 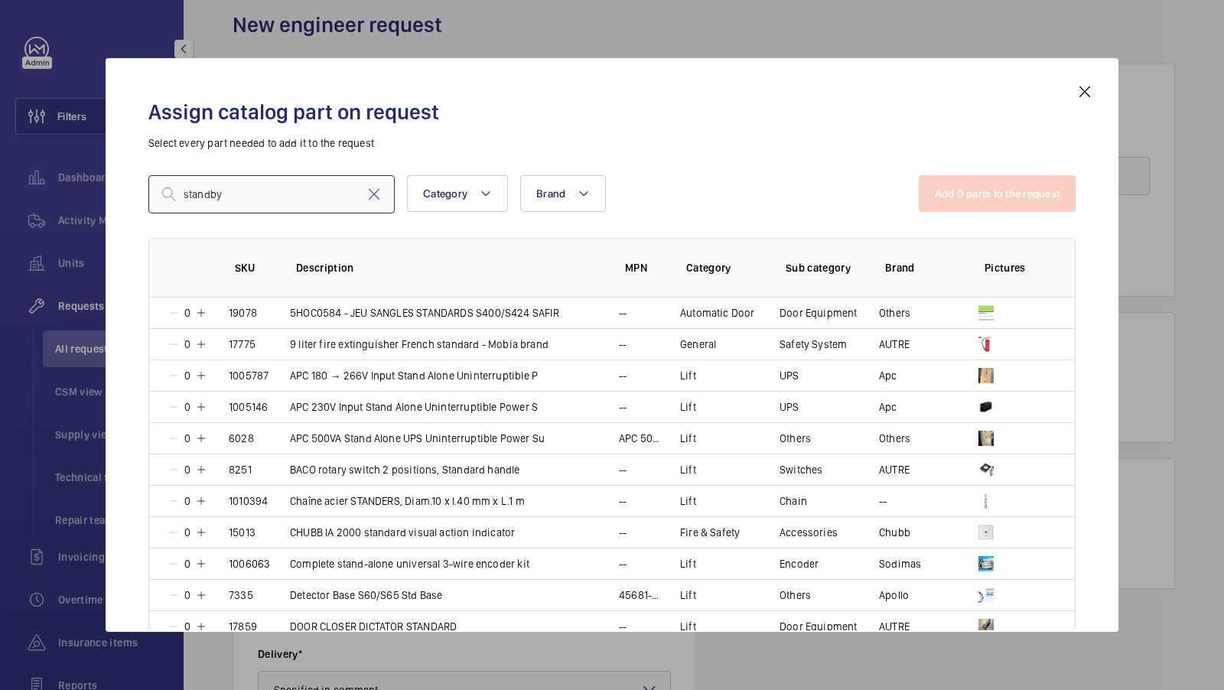 What do you see at coordinates (612, 112) in the screenshot?
I see `h2: Assign catalog part on request` at bounding box center [612, 112].